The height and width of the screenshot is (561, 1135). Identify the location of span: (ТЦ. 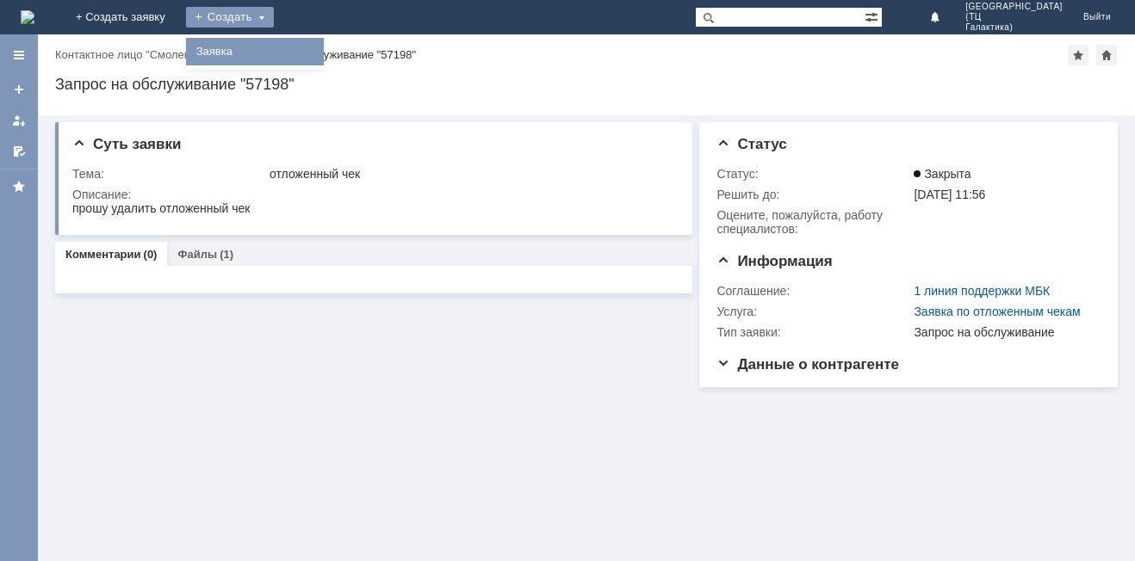
(1013, 17).